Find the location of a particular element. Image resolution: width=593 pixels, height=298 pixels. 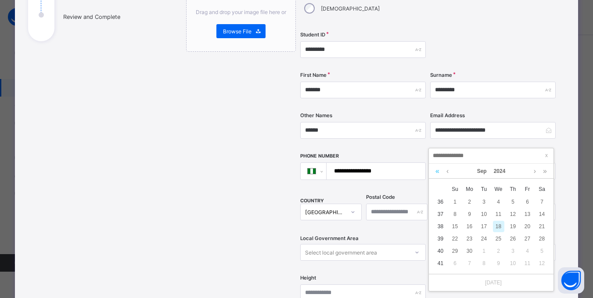

span: We is located at coordinates (498, 189).